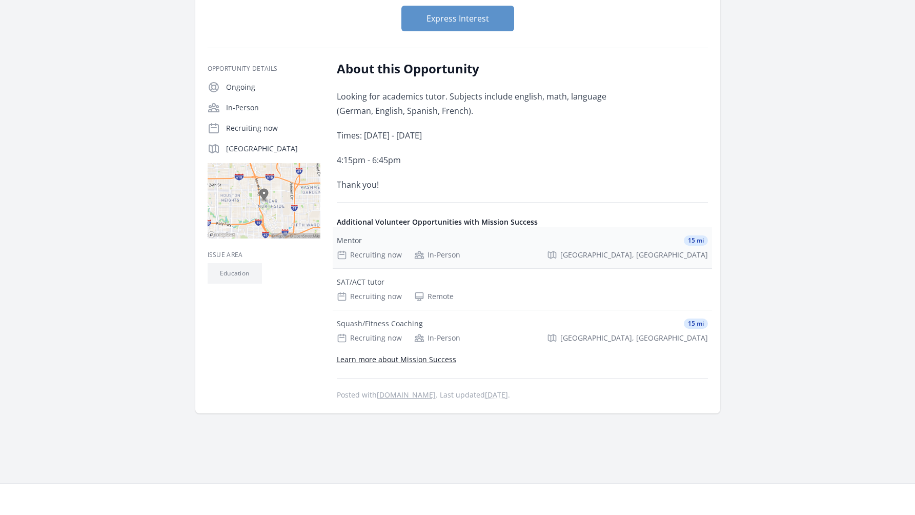 This screenshot has width=915, height=515. I want to click on p: Ongoing, so click(273, 87).